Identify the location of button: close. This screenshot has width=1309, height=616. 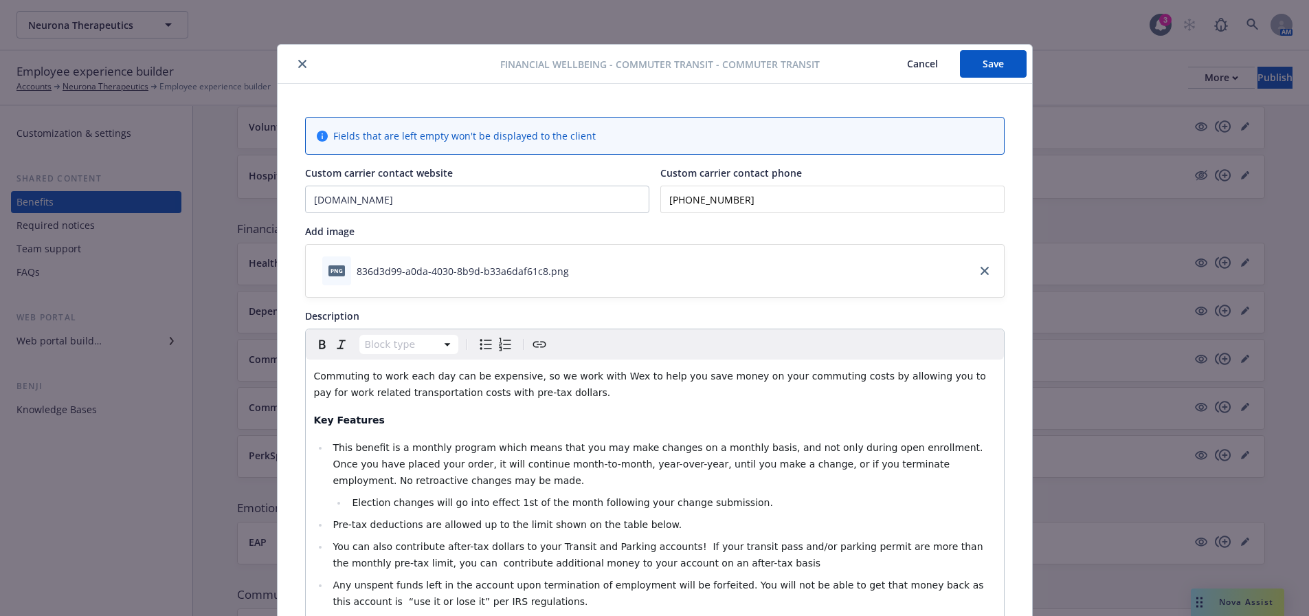
(302, 64).